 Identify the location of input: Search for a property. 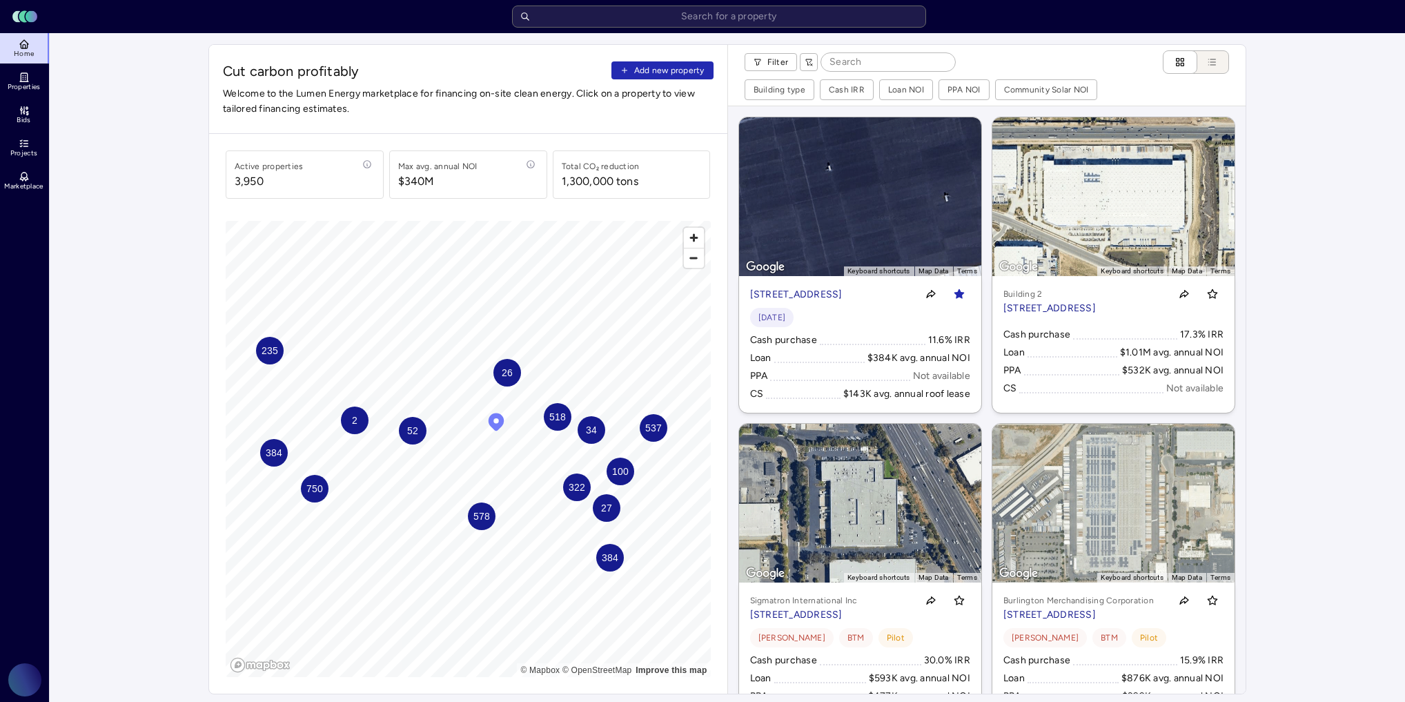
(719, 17).